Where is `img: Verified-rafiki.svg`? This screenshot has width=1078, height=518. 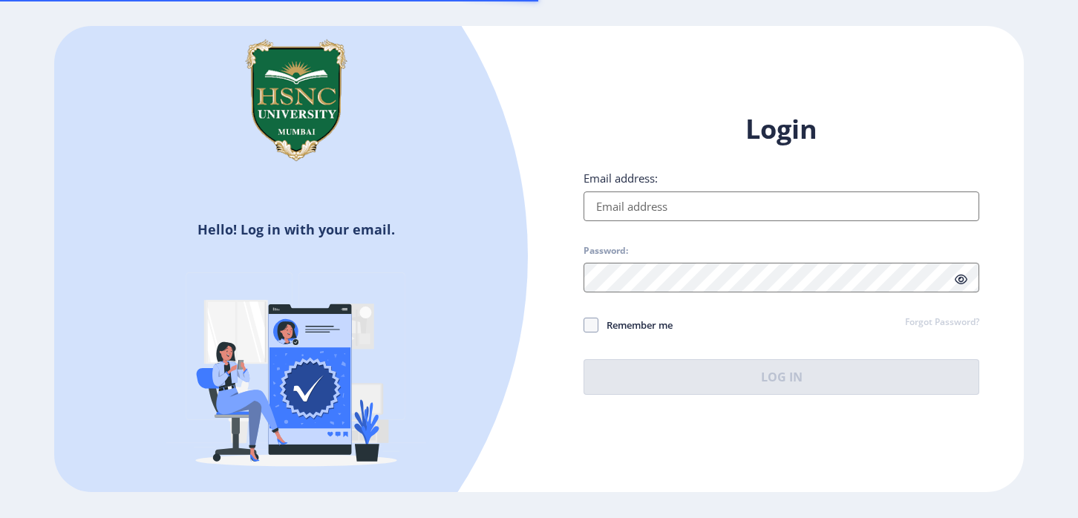 img: Verified-rafiki.svg is located at coordinates (296, 374).